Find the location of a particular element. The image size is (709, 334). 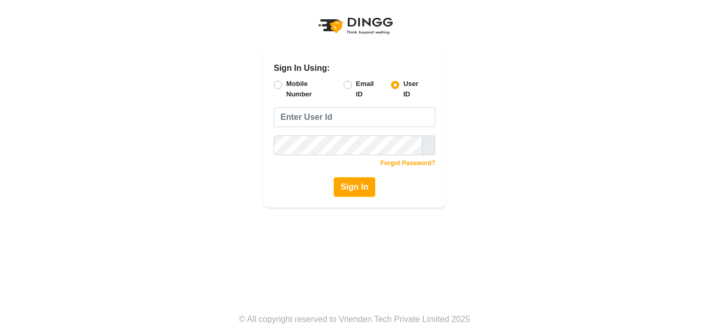

a: Forgot Password? is located at coordinates (408, 163).